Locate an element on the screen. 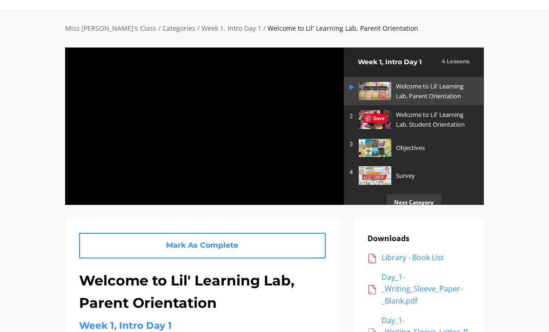 This screenshot has height=332, width=549. p: Welcome to Lil' Learning Lab, Student Orientation is located at coordinates (434, 120).